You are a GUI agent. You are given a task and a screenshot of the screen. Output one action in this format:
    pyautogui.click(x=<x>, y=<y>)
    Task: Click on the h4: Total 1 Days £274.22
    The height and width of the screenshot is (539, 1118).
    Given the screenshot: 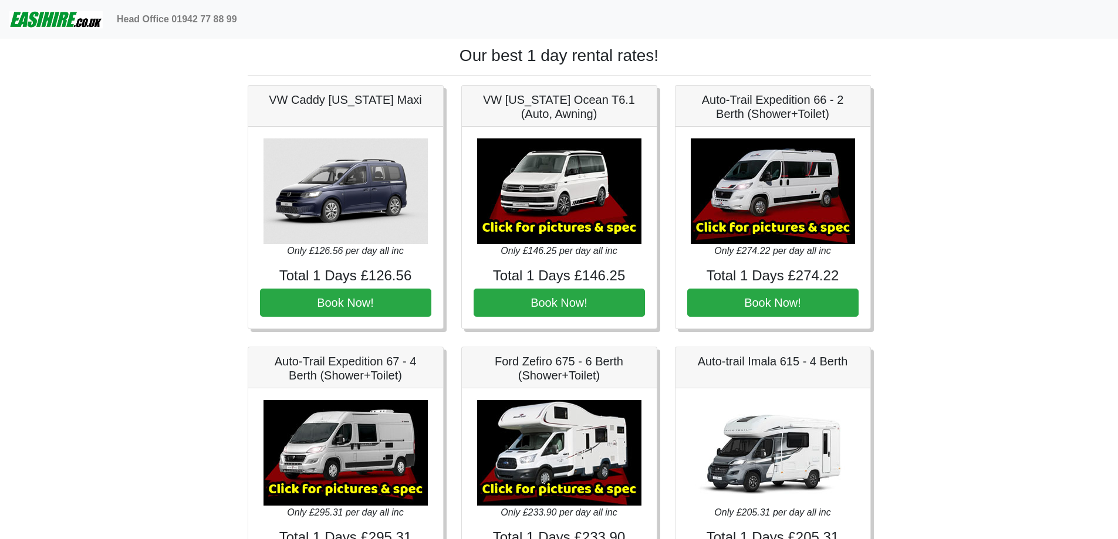 What is the action you would take?
    pyautogui.click(x=773, y=276)
    